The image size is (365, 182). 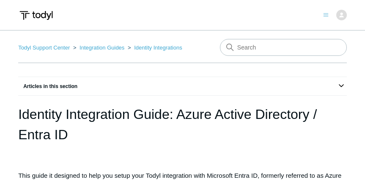 I want to click on a: Integration Guides, so click(x=102, y=47).